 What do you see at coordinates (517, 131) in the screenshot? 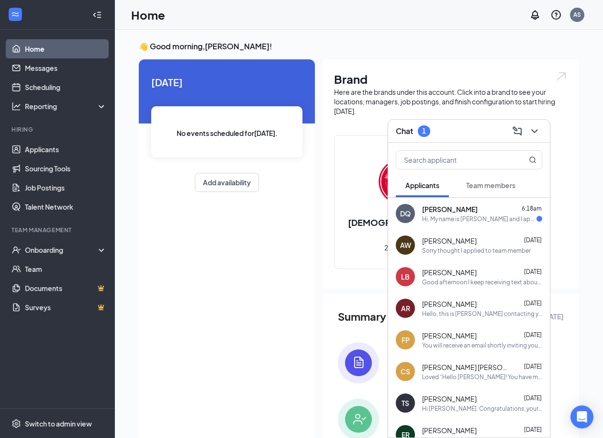
I see `button: ComposeMessage` at bounding box center [517, 131].